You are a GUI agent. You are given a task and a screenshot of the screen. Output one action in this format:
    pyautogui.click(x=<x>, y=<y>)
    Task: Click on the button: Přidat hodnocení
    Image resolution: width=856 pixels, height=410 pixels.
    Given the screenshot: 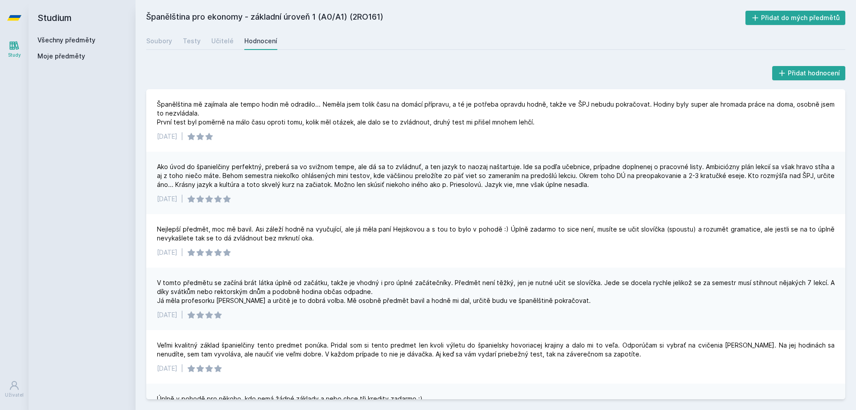 What is the action you would take?
    pyautogui.click(x=809, y=73)
    